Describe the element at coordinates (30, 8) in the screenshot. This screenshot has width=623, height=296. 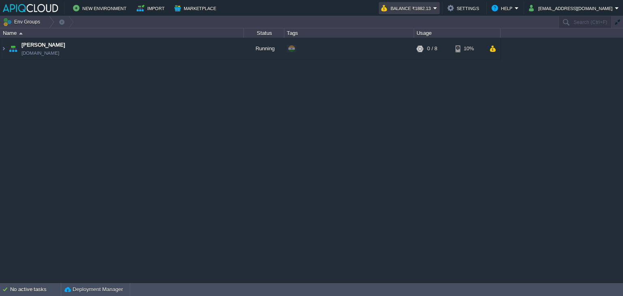
I see `img: APIQCloud` at that location.